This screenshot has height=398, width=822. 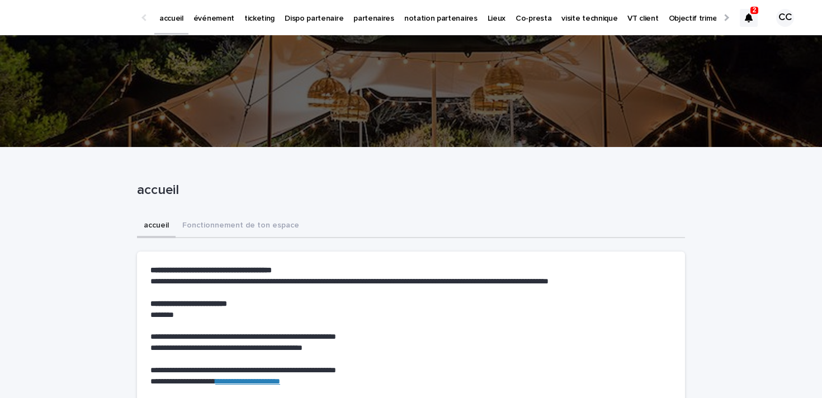 I want to click on button: Fonctionnement de ton espace, so click(x=240, y=226).